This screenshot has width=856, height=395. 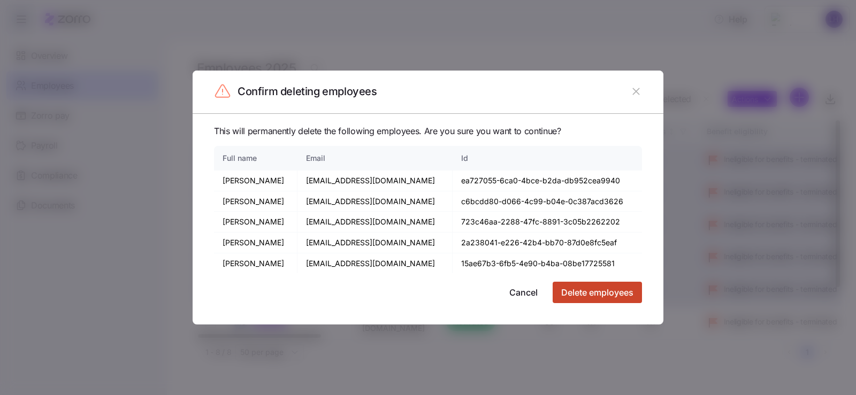 I want to click on div: Email, so click(x=375, y=158).